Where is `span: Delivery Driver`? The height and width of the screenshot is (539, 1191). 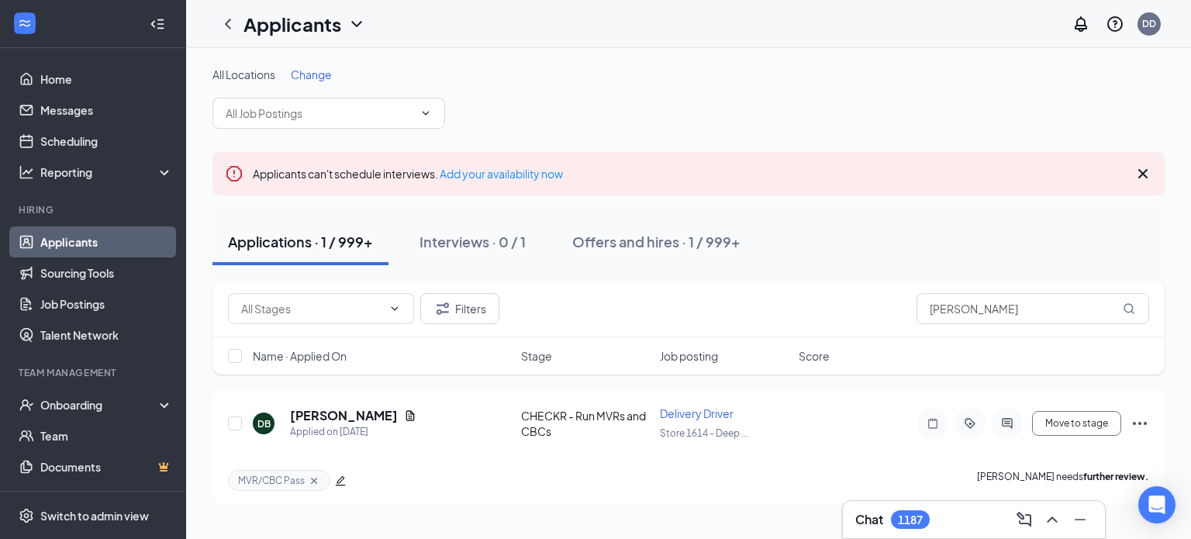
span: Delivery Driver is located at coordinates (697, 413).